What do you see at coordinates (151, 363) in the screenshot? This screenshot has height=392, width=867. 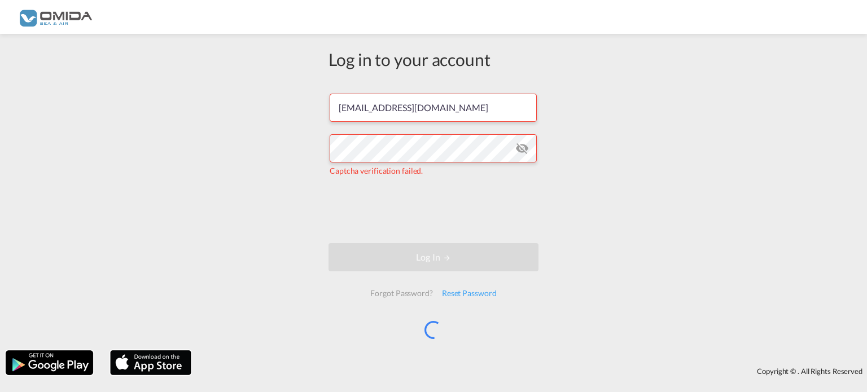 I see `img: apple.png` at bounding box center [151, 363].